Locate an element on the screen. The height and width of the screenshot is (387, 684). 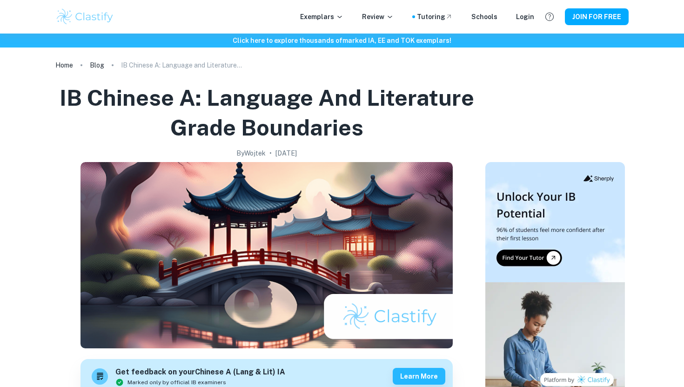
div: Login is located at coordinates (525, 17).